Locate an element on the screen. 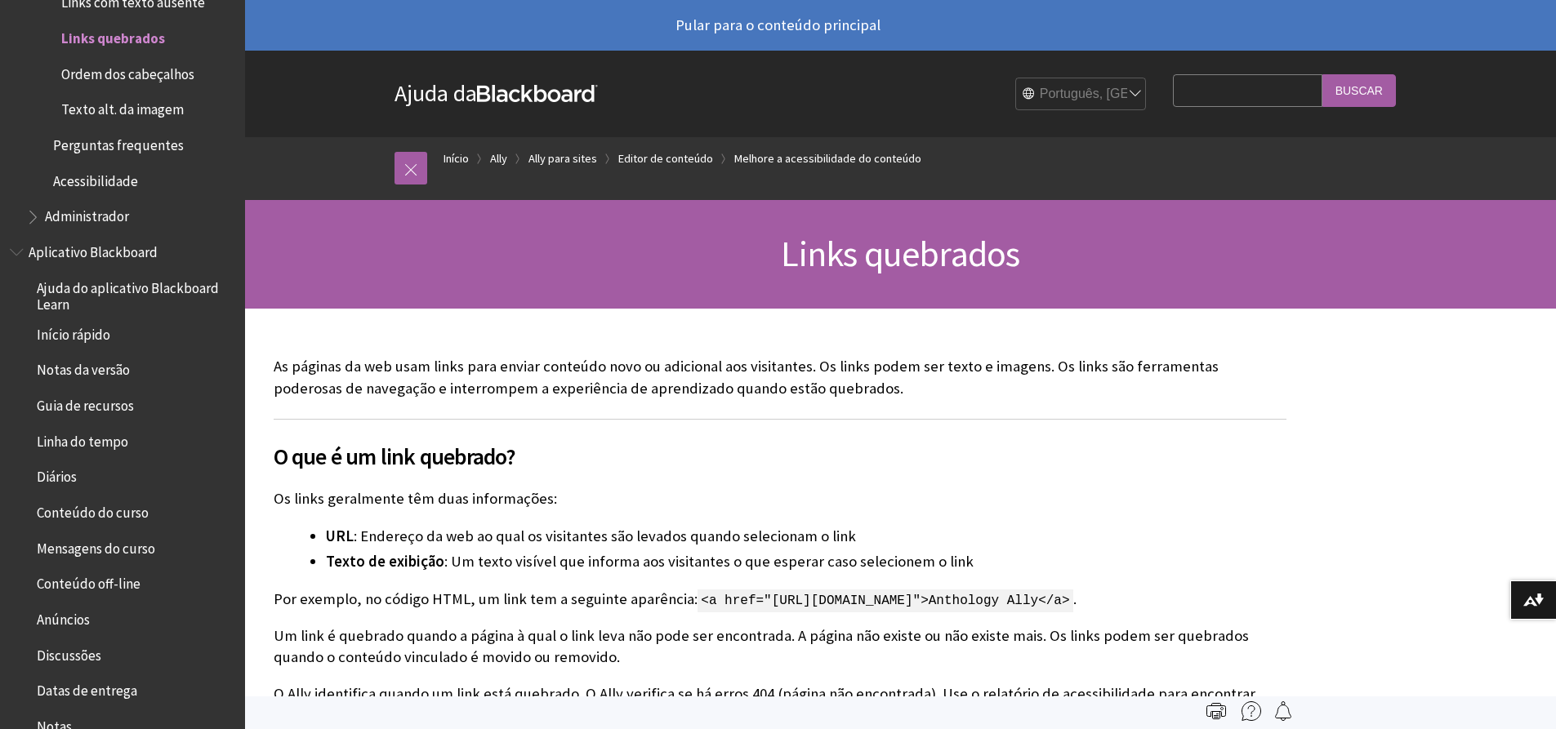 Image resolution: width=1556 pixels, height=729 pixels. span: Discussões is located at coordinates (69, 653).